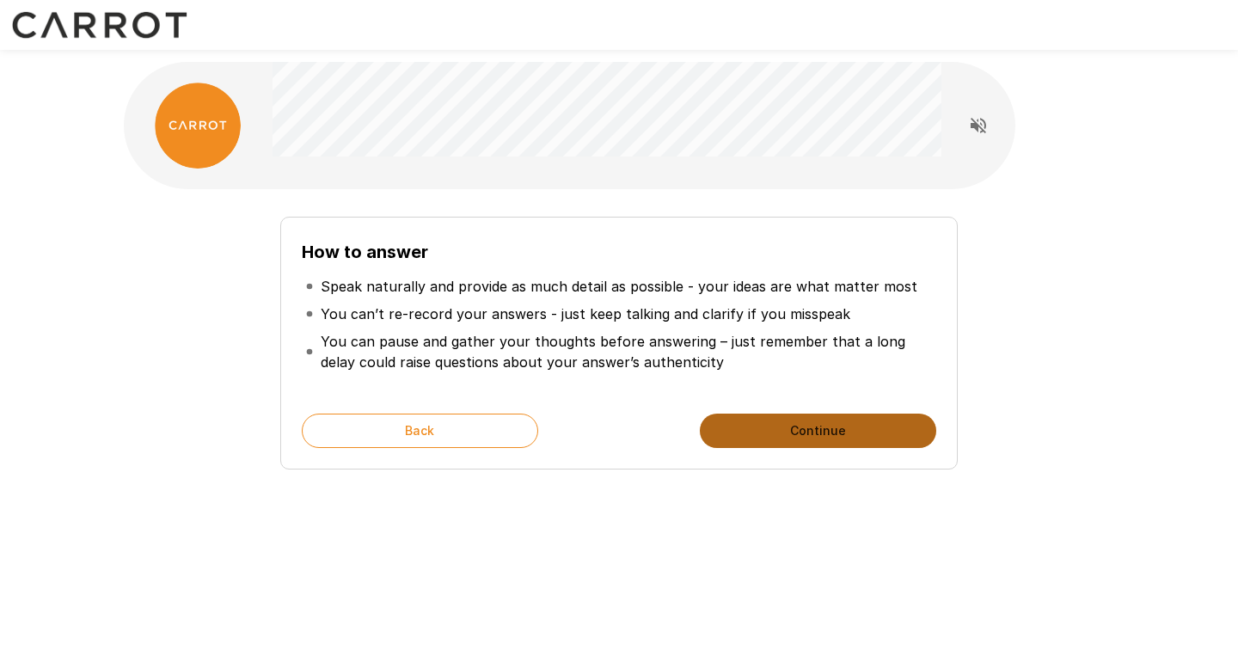  What do you see at coordinates (818, 431) in the screenshot?
I see `button: Continue` at bounding box center [818, 431].